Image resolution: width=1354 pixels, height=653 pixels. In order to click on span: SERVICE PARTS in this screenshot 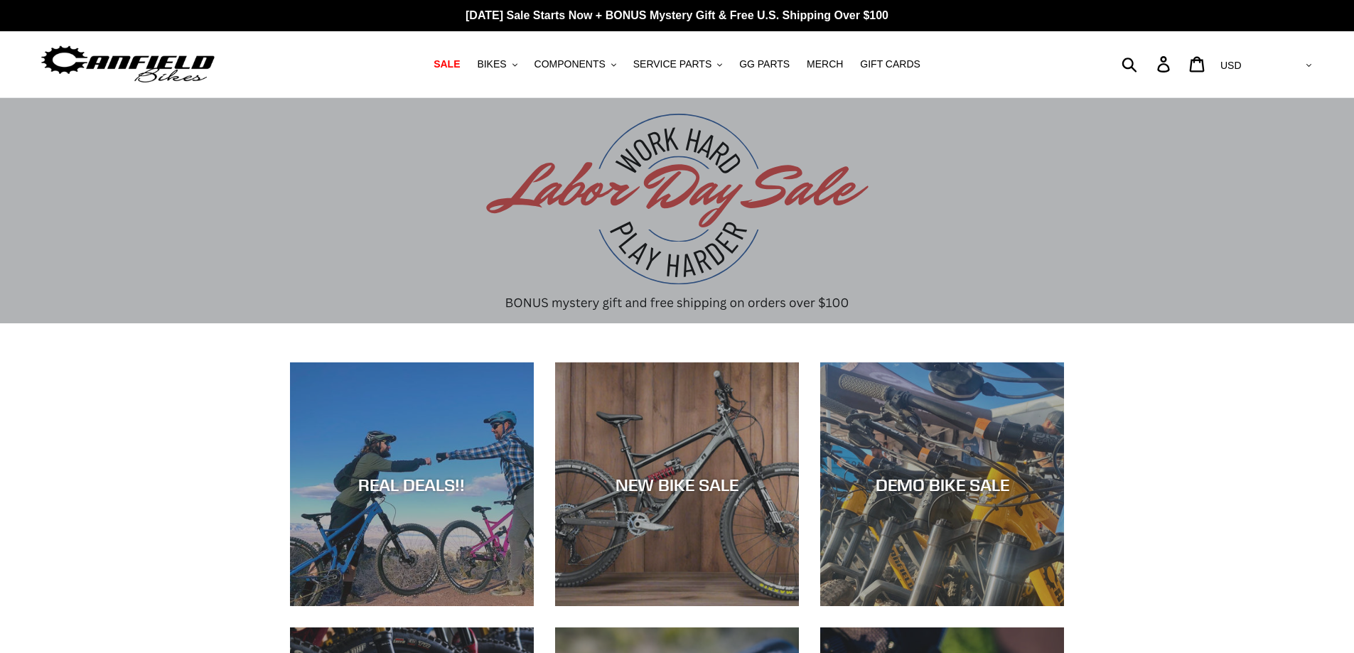, I will do `click(673, 64)`.